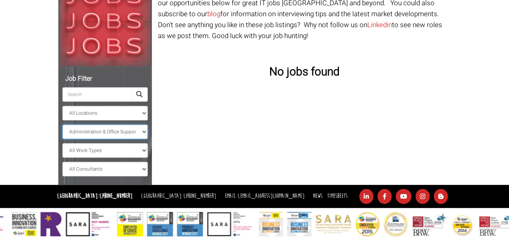  I want to click on a: Timesheets, so click(338, 196).